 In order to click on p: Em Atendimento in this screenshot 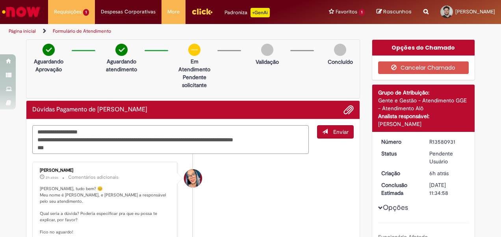, I will do `click(194, 65)`.